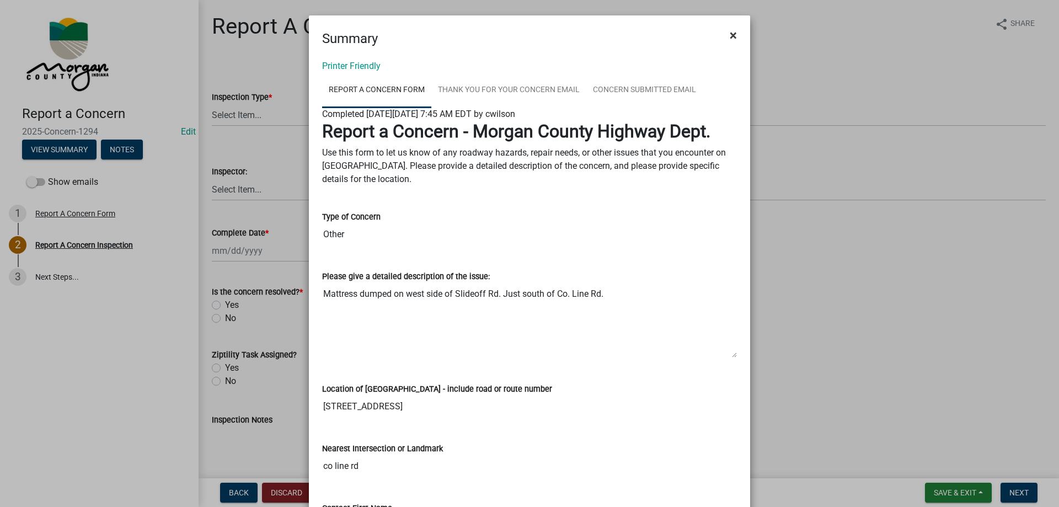 This screenshot has width=1059, height=507. Describe the element at coordinates (351, 66) in the screenshot. I see `a: Printer Friendly` at that location.